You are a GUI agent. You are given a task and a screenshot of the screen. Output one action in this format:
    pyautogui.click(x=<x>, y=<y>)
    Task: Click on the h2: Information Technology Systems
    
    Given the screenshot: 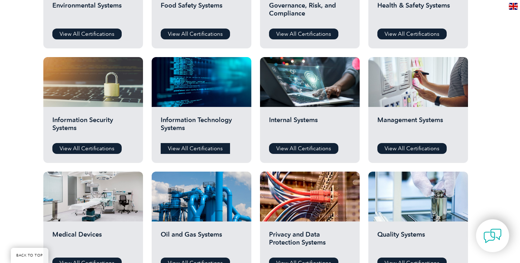 What is the action you would take?
    pyautogui.click(x=202, y=127)
    